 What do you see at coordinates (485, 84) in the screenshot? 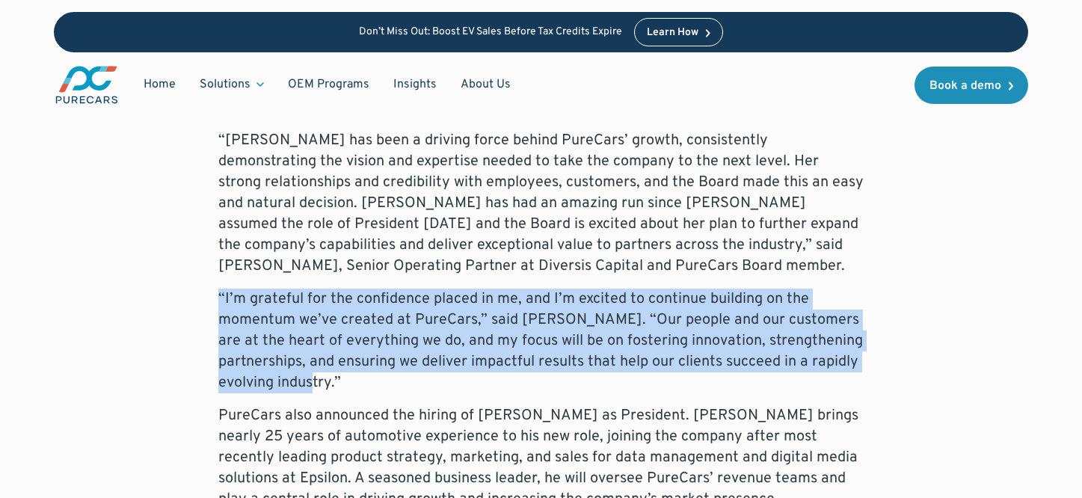
I see `a: About Us` at bounding box center [485, 84].